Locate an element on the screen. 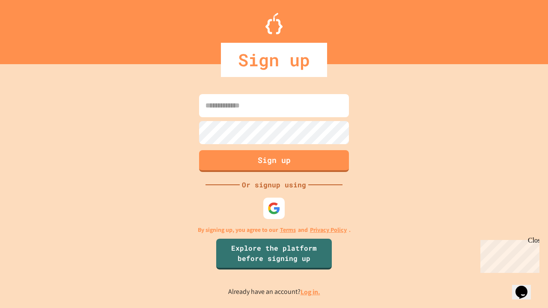 The width and height of the screenshot is (548, 308). p: Already have an account? is located at coordinates (274, 292).